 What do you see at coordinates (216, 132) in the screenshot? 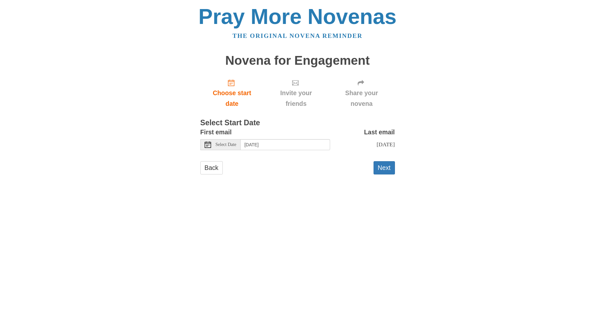
I see `label: First email` at bounding box center [216, 132].